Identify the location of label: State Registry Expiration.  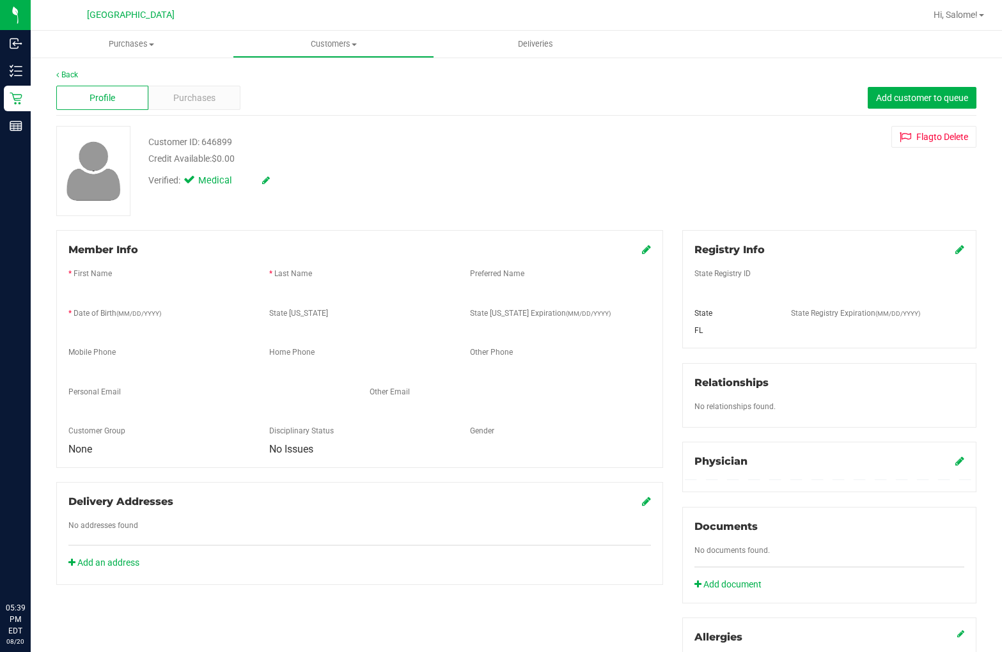
(856, 313).